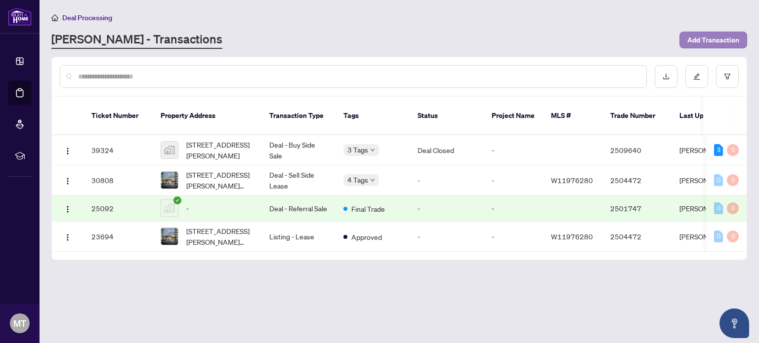 This screenshot has height=343, width=759. What do you see at coordinates (696, 77) in the screenshot?
I see `button: edit` at bounding box center [696, 77].